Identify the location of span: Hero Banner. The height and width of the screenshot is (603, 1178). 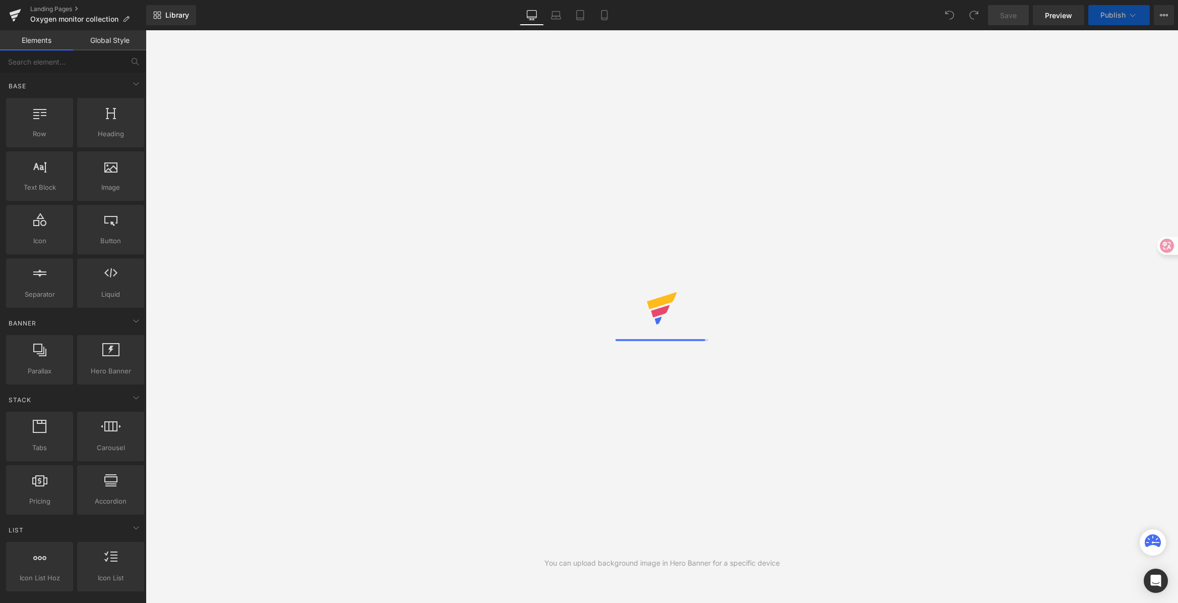
(110, 371).